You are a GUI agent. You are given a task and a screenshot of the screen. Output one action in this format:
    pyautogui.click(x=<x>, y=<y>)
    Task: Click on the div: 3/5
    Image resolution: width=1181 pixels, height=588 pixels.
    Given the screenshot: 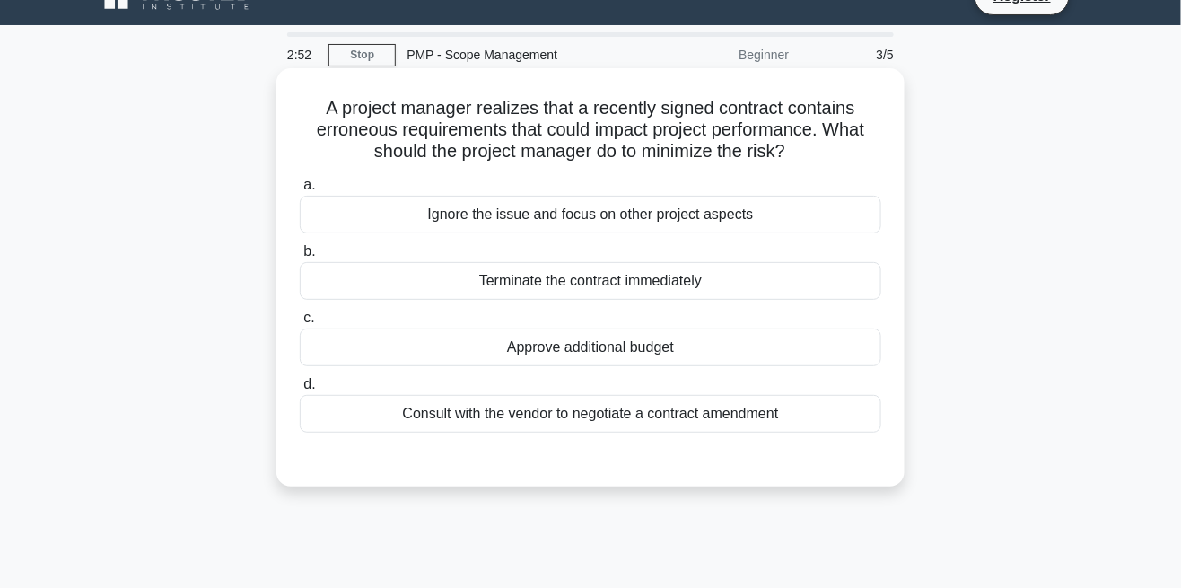 What is the action you would take?
    pyautogui.click(x=852, y=55)
    